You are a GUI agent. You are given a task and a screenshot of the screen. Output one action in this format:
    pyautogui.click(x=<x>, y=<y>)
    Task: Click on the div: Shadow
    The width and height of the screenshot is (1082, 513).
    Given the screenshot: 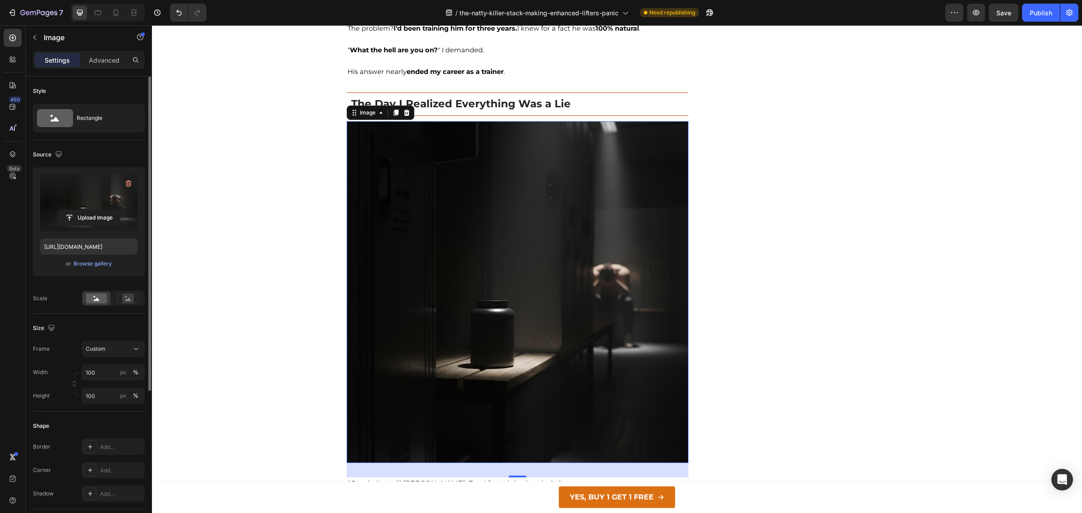 What is the action you would take?
    pyautogui.click(x=43, y=494)
    